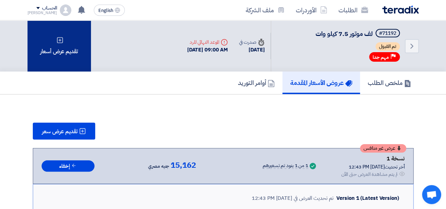 The image size is (446, 209). Describe the element at coordinates (367, 198) in the screenshot. I see `div: Version 1 (Latest Version)` at that location.